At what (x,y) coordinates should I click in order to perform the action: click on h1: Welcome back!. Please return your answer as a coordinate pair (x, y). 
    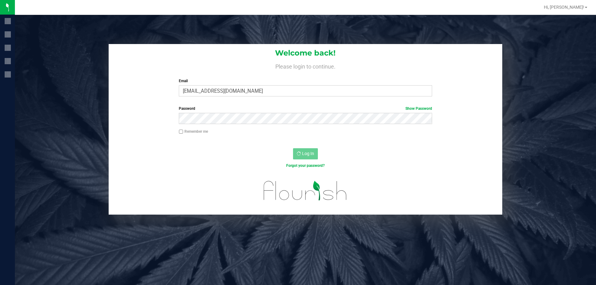
    Looking at the image, I should click on (305, 53).